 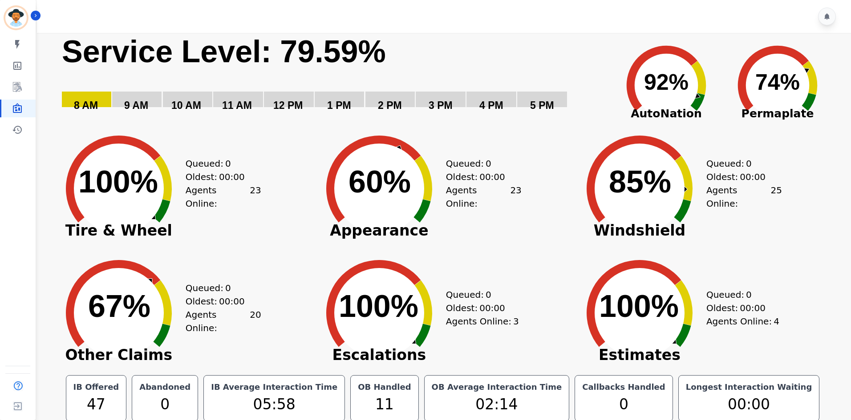 What do you see at coordinates (623, 387) in the screenshot?
I see `div: Callbacks Handled` at bounding box center [623, 387].